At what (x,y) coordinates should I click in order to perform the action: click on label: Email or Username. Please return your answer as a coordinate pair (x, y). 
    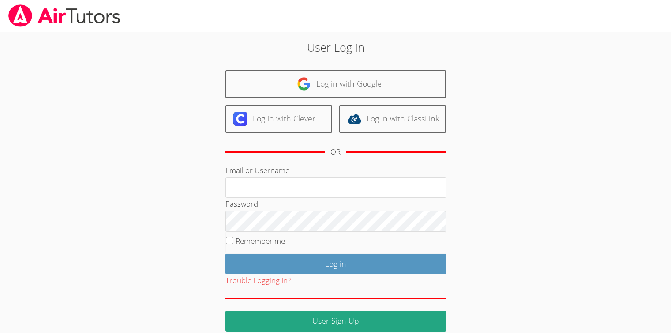
    Looking at the image, I should click on (257, 170).